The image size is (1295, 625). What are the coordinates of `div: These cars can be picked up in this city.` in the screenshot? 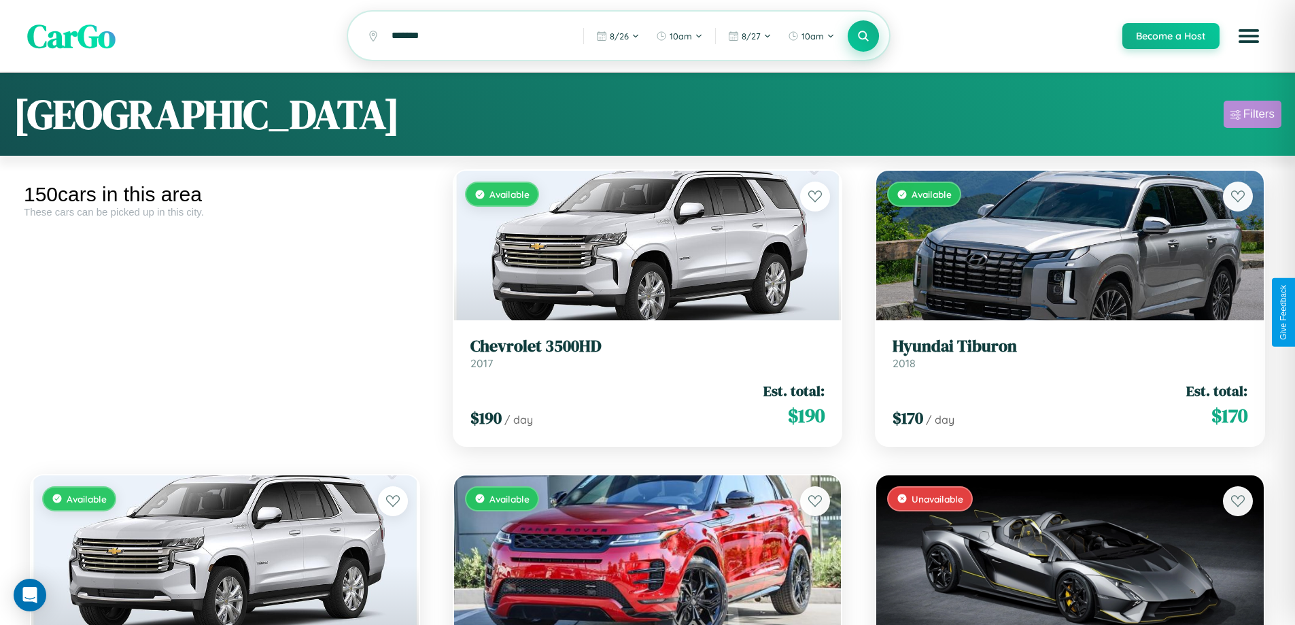 It's located at (225, 211).